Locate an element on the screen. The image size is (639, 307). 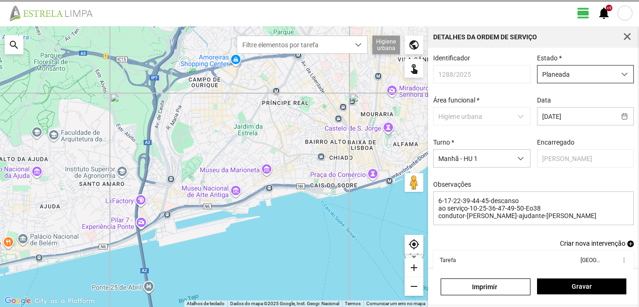
div: Higiene urbana is located at coordinates (386, 45).